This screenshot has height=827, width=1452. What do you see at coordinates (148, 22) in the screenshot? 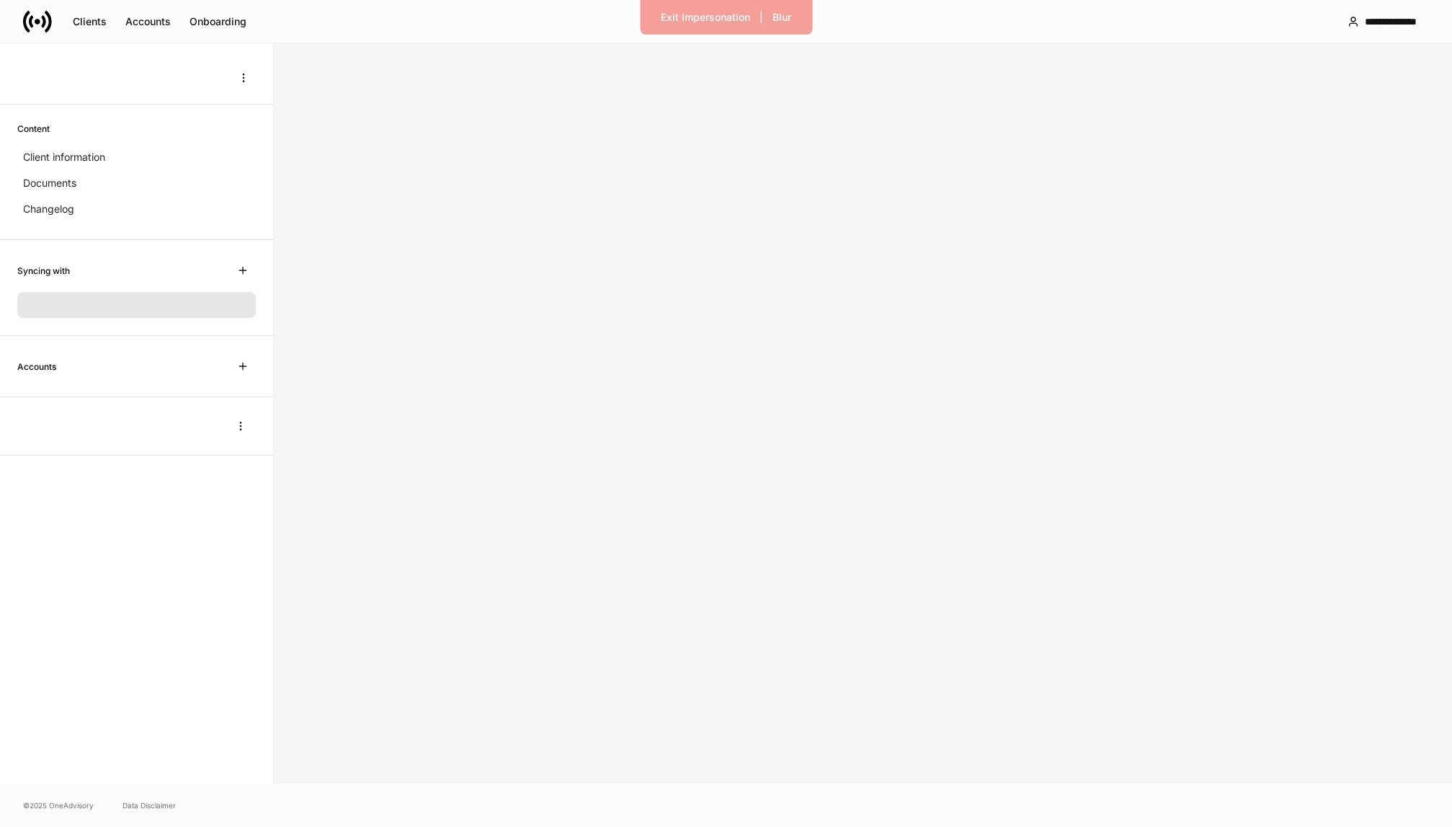
I see `div: Accounts` at bounding box center [148, 22].